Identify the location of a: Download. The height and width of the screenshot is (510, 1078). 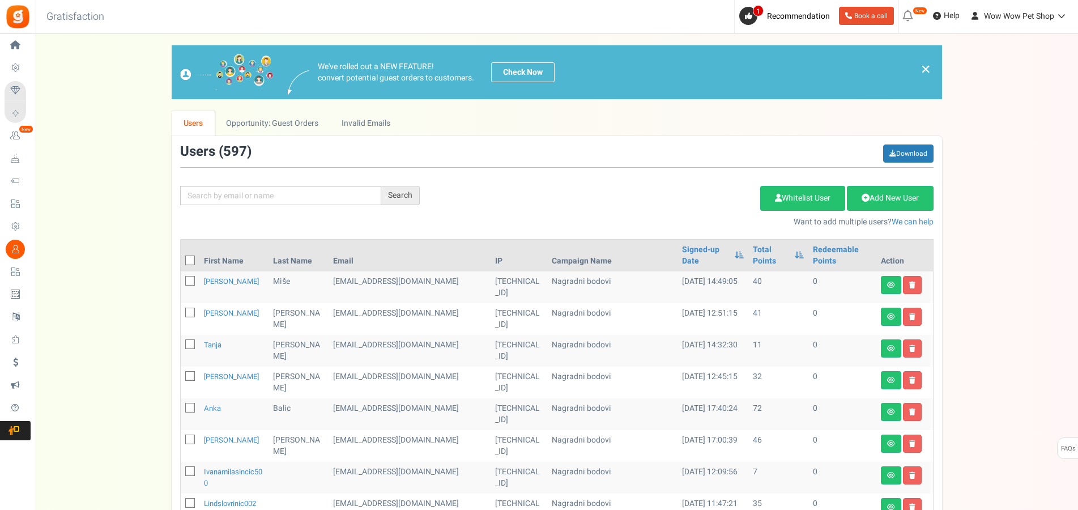
(908, 153).